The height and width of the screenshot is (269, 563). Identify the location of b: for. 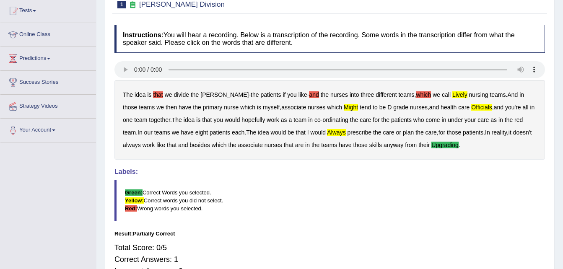
(376, 120).